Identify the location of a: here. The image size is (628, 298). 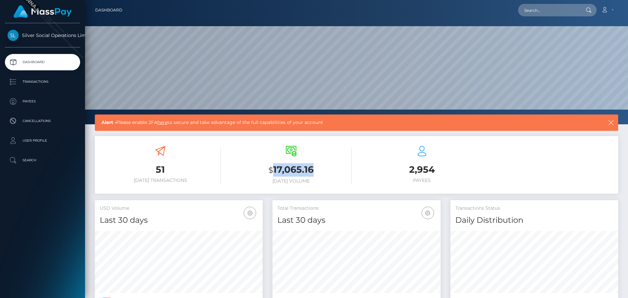
(162, 122).